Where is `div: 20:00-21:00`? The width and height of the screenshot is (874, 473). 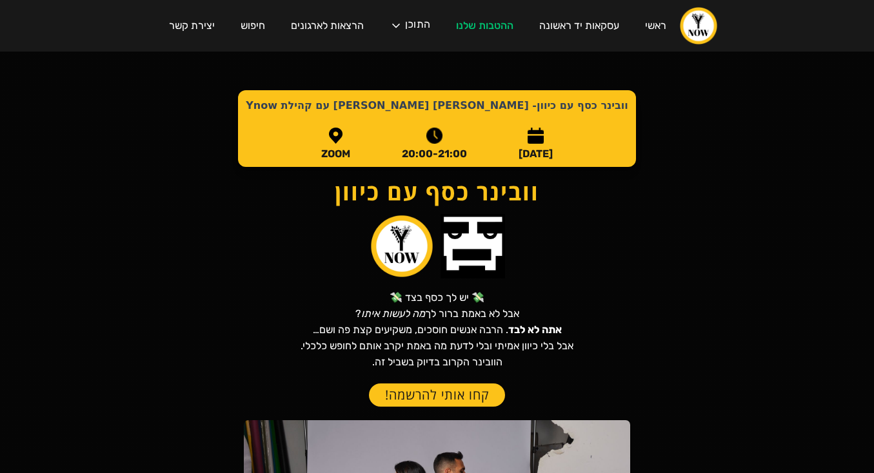
div: 20:00-21:00 is located at coordinates (434, 154).